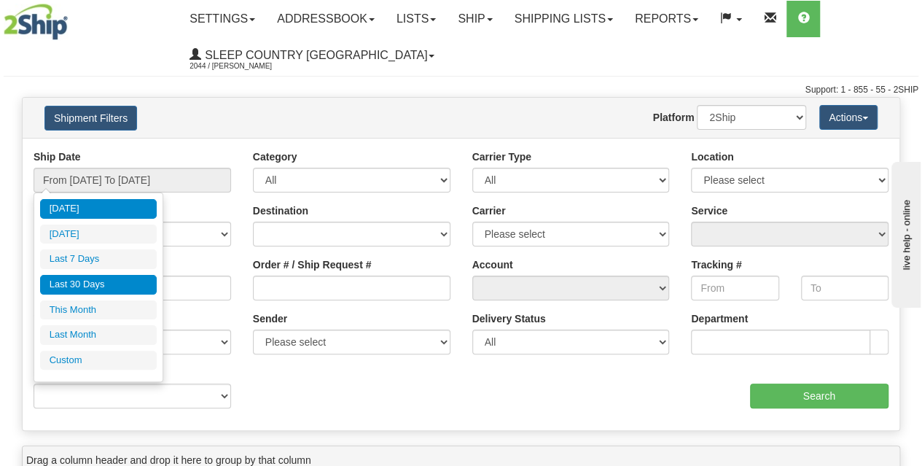 The image size is (922, 466). Describe the element at coordinates (509, 318) in the screenshot. I see `label: Delivery Status` at that location.